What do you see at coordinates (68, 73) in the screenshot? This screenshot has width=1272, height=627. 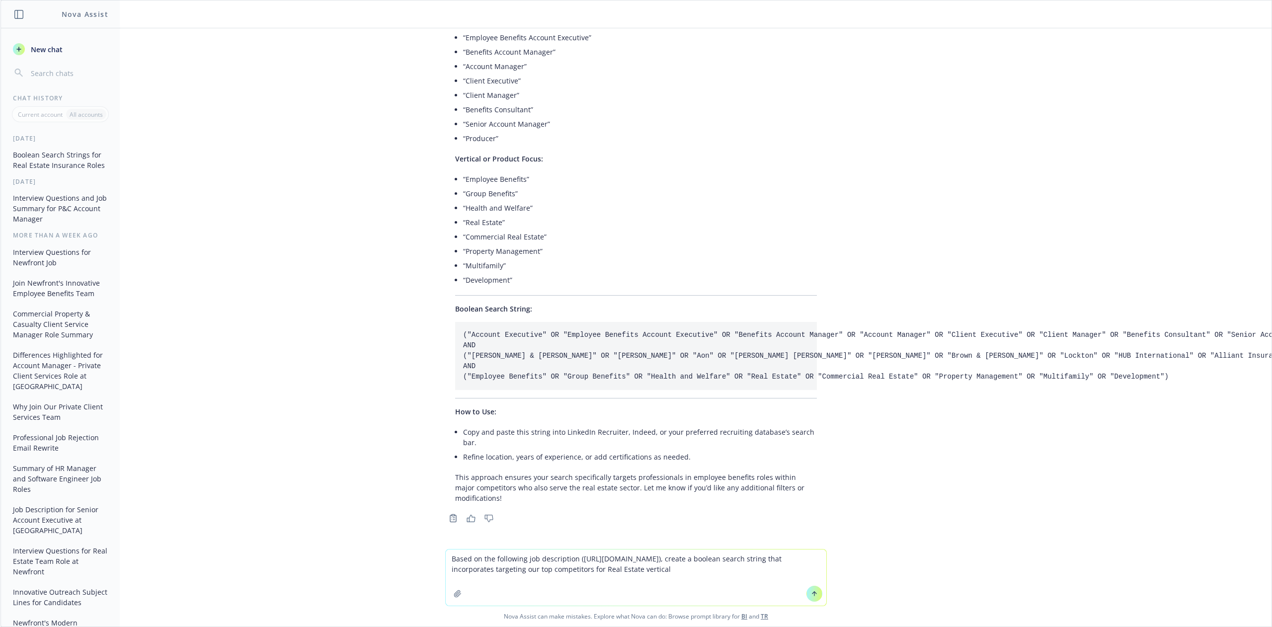 I see `input: Search chats` at bounding box center [68, 73].